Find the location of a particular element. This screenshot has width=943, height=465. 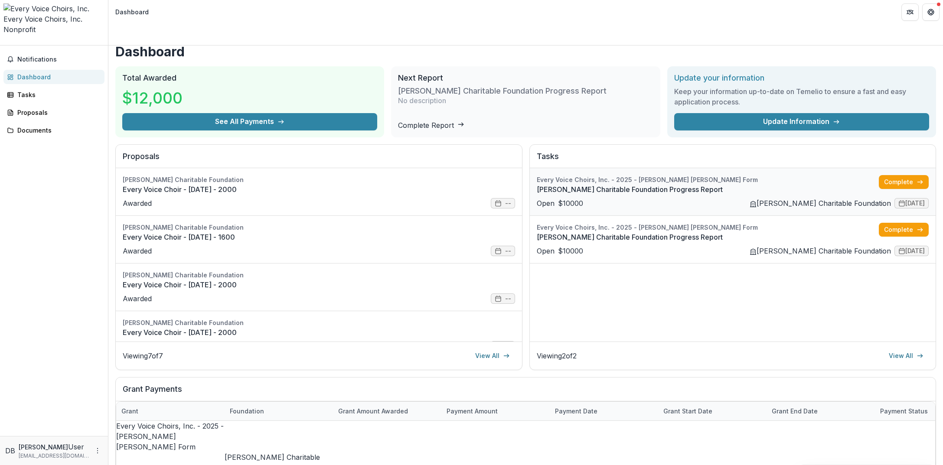

h2: Grant Payments is located at coordinates (525, 393).